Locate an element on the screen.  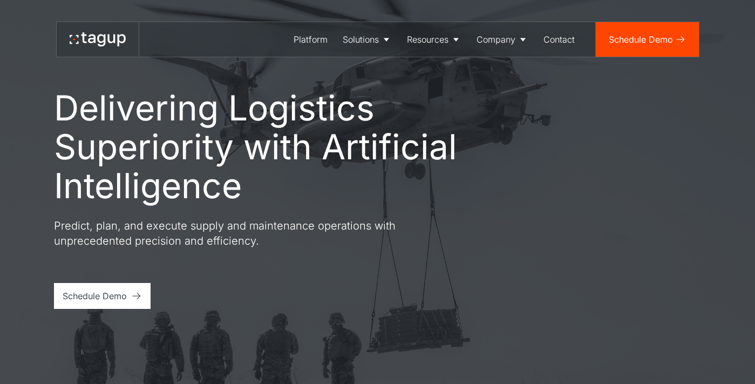
a: Resources is located at coordinates (434, 39).